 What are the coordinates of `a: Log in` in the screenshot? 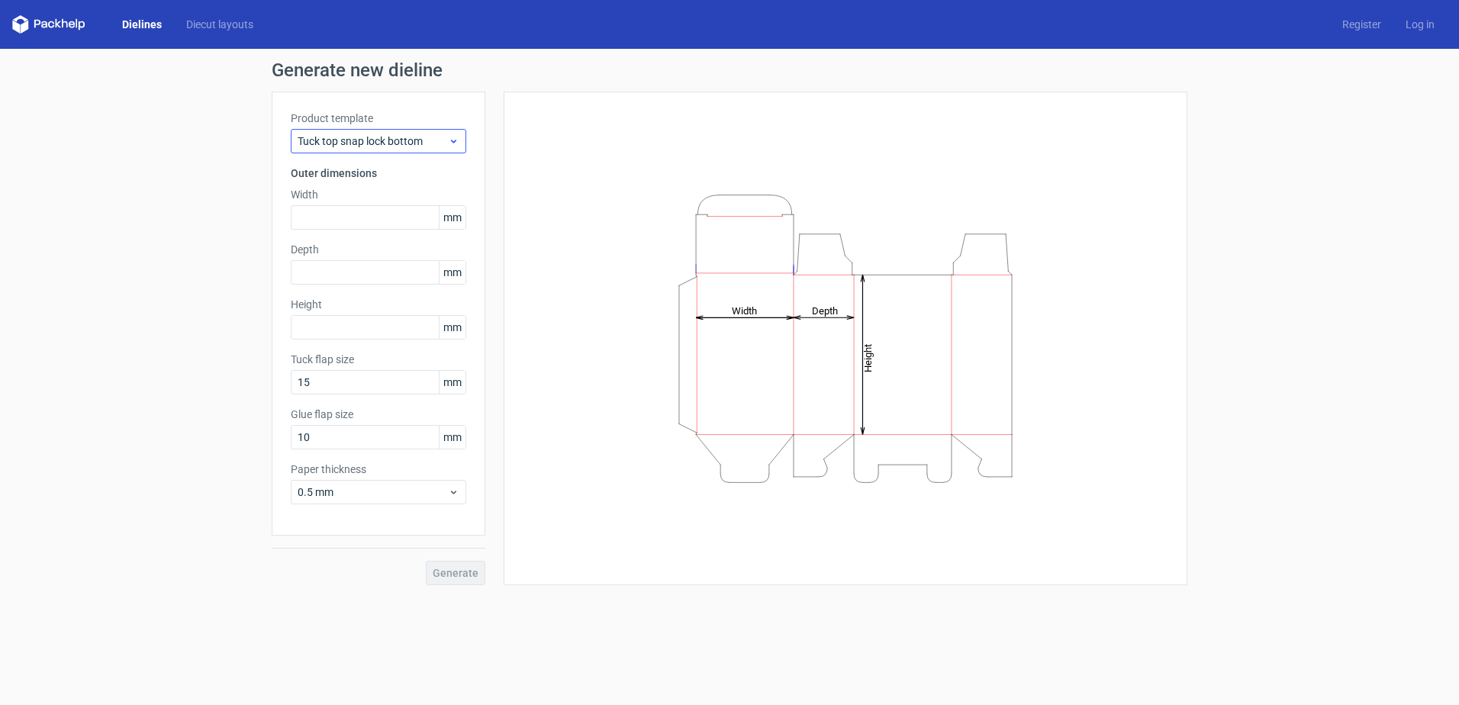 It's located at (1420, 24).